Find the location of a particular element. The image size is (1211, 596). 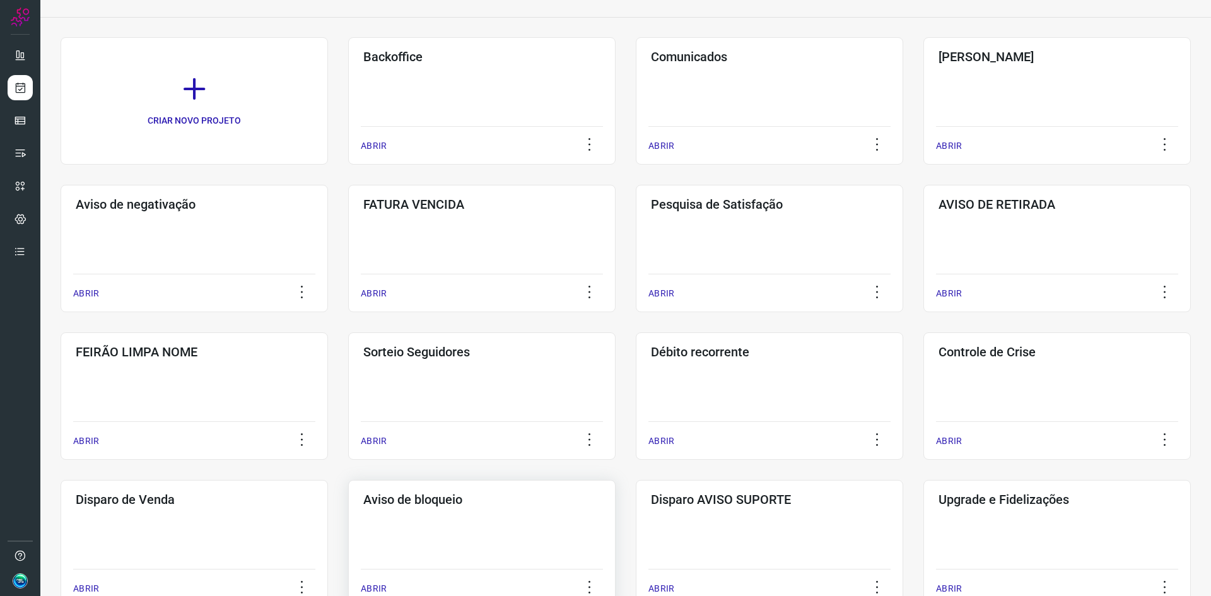

h3: Disparo AVISO SUPORTE is located at coordinates (769, 499).